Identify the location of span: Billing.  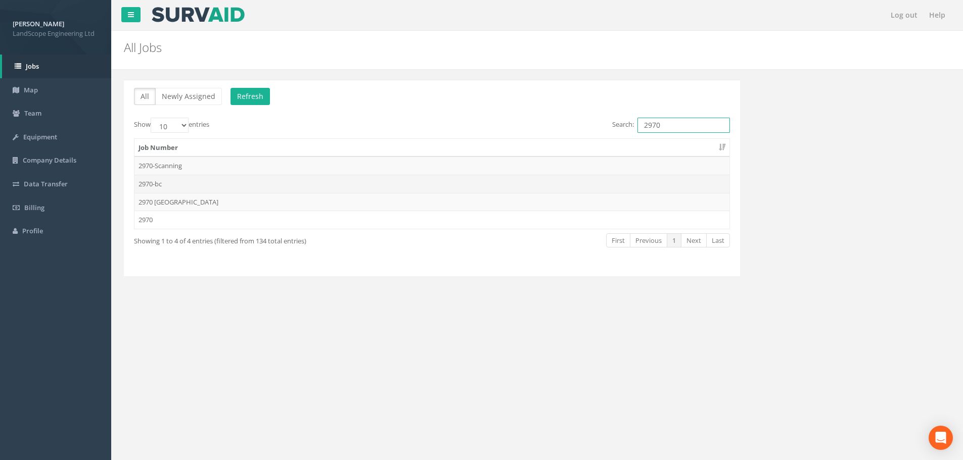
(34, 208).